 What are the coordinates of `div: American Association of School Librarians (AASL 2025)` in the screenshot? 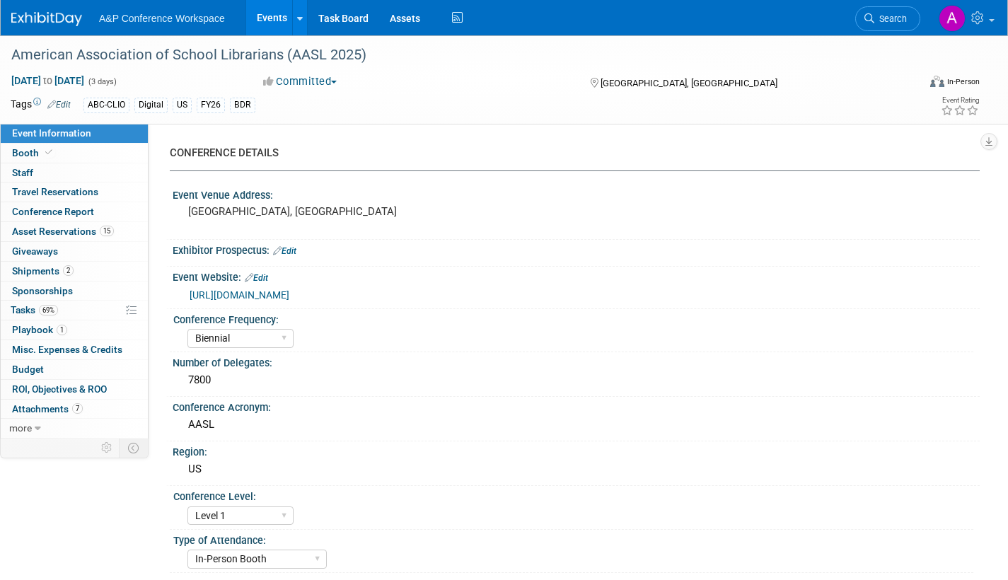 It's located at (451, 55).